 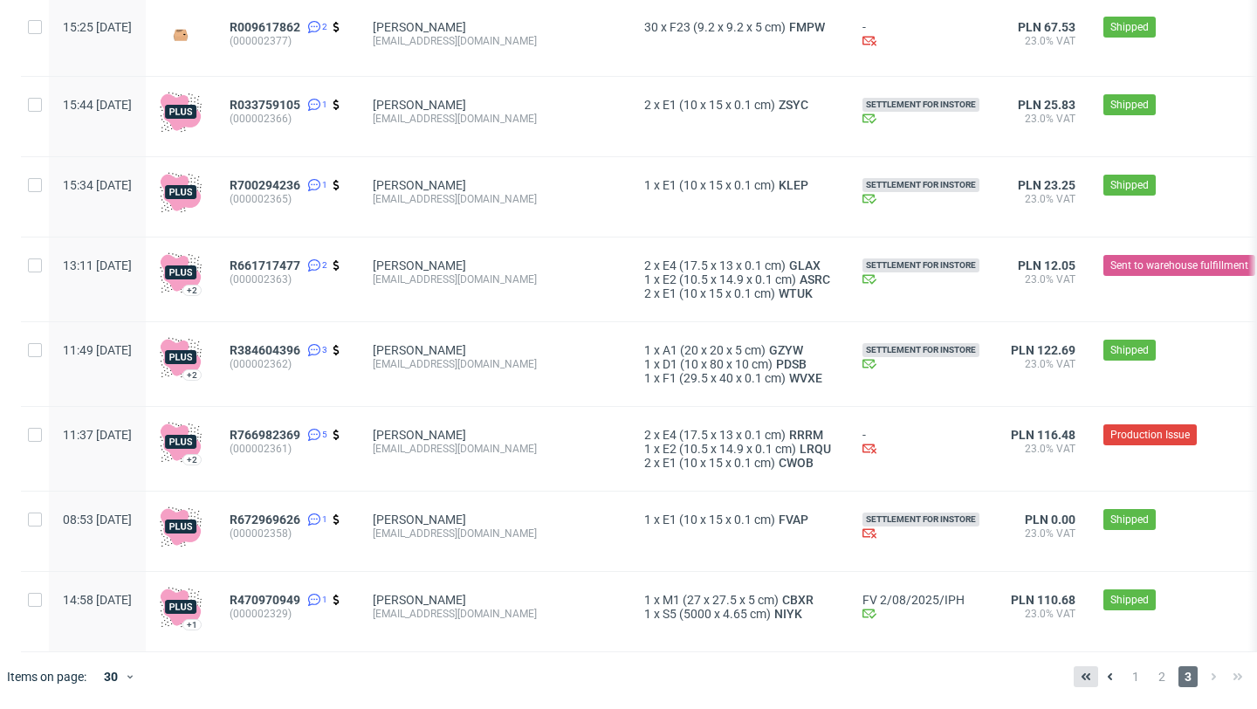 I want to click on span: (000002358), so click(x=287, y=533).